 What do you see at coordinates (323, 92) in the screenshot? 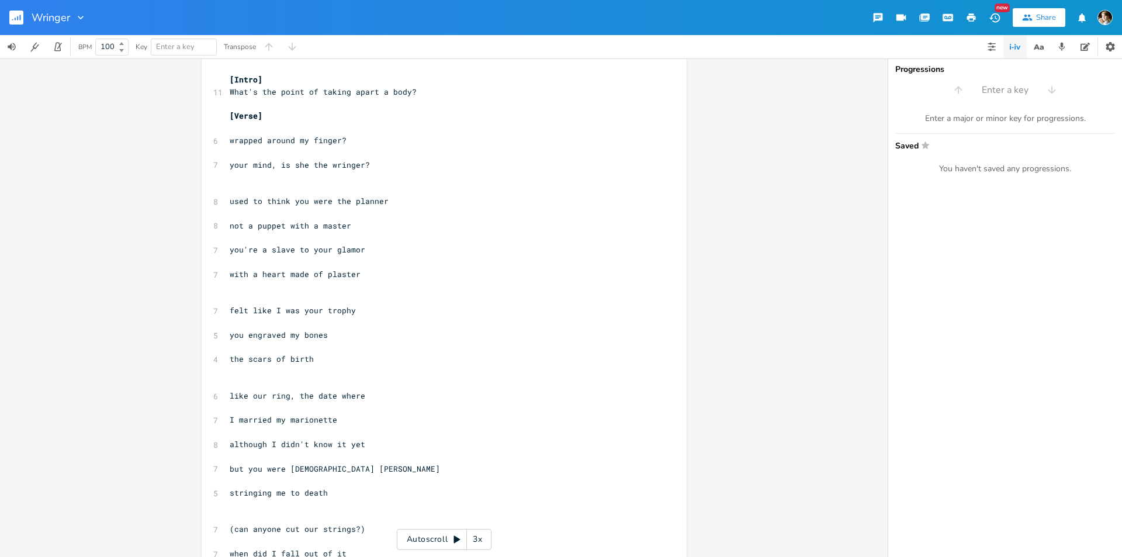
I see `span: What's the point of taking apart a body?` at bounding box center [323, 92].